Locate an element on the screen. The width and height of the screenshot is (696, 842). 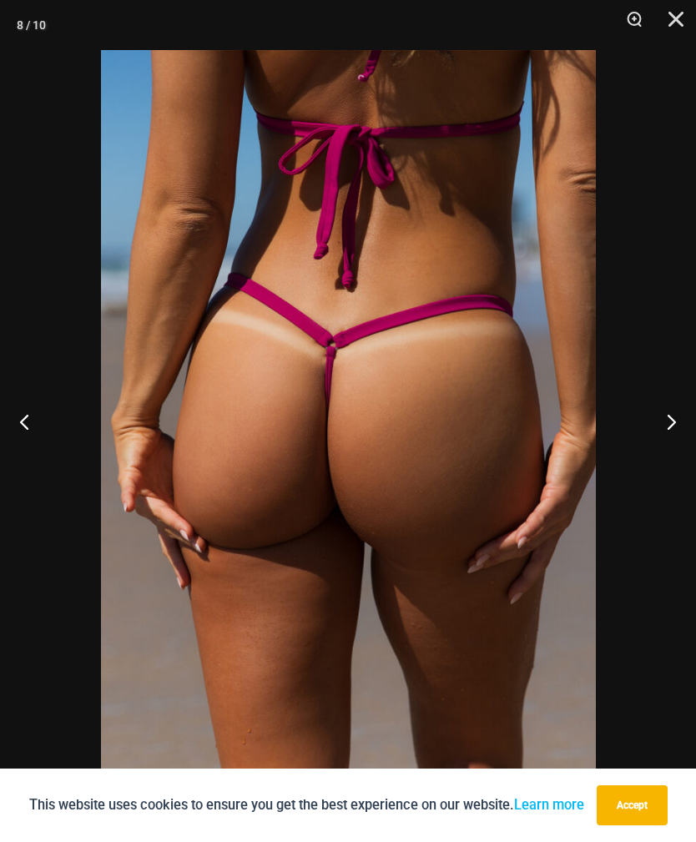
button: Next is located at coordinates (664, 421).